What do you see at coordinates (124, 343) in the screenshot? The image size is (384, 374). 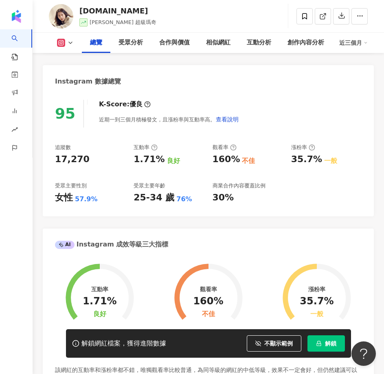 I see `div: 解鎖網紅檔案，獲得進階數據` at bounding box center [124, 343].